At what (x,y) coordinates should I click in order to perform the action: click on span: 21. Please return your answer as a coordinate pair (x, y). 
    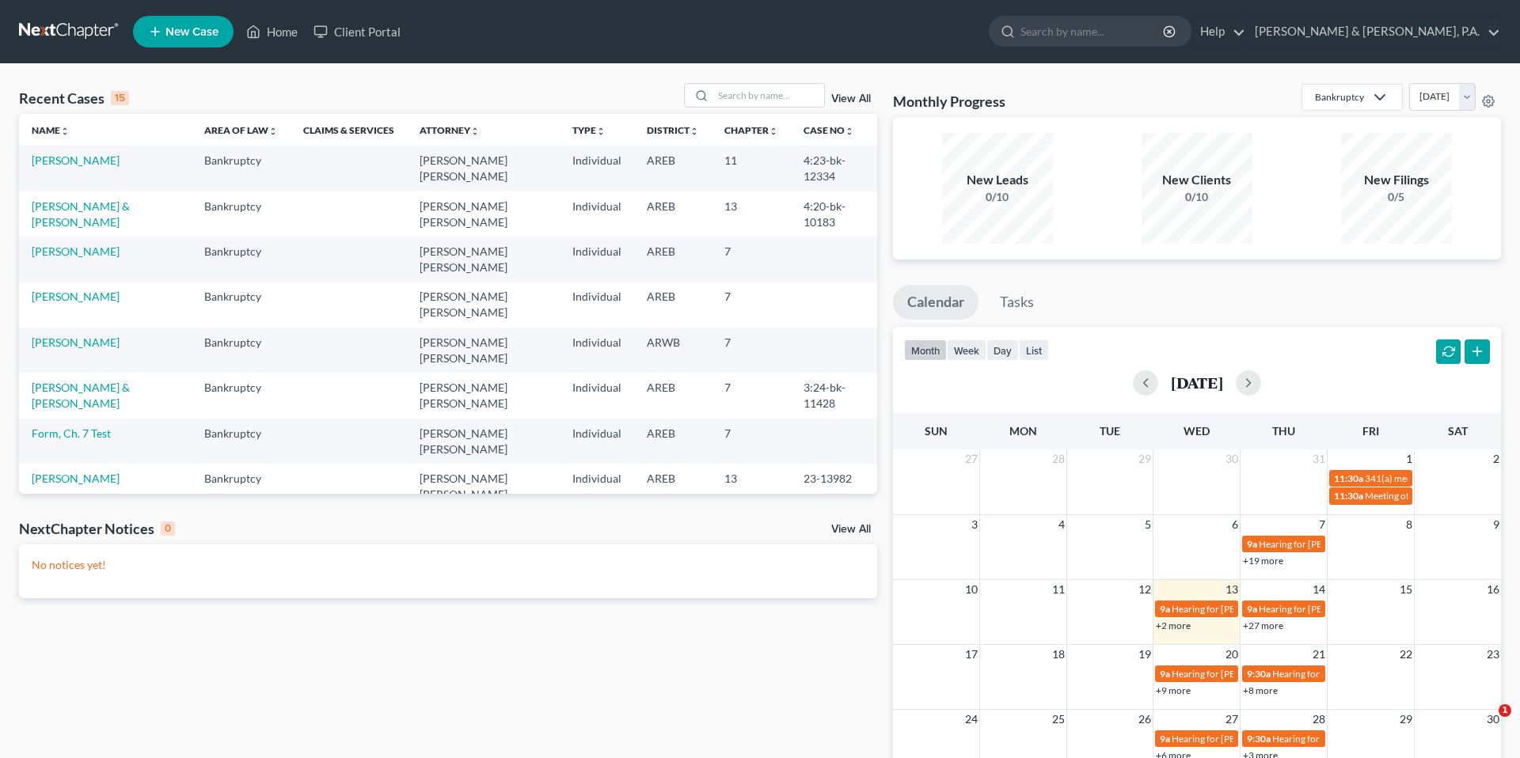
    Looking at the image, I should click on (1319, 655).